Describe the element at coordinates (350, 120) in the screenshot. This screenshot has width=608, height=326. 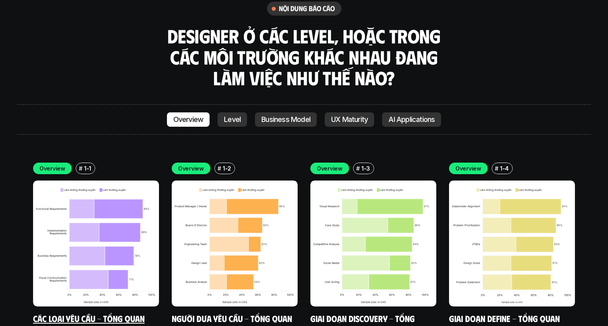
I see `a: UX Maturity` at that location.